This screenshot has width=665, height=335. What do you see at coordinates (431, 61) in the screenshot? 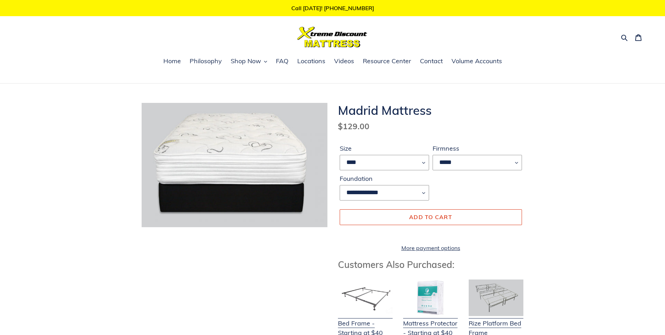
I see `a: Contact` at bounding box center [431, 61].